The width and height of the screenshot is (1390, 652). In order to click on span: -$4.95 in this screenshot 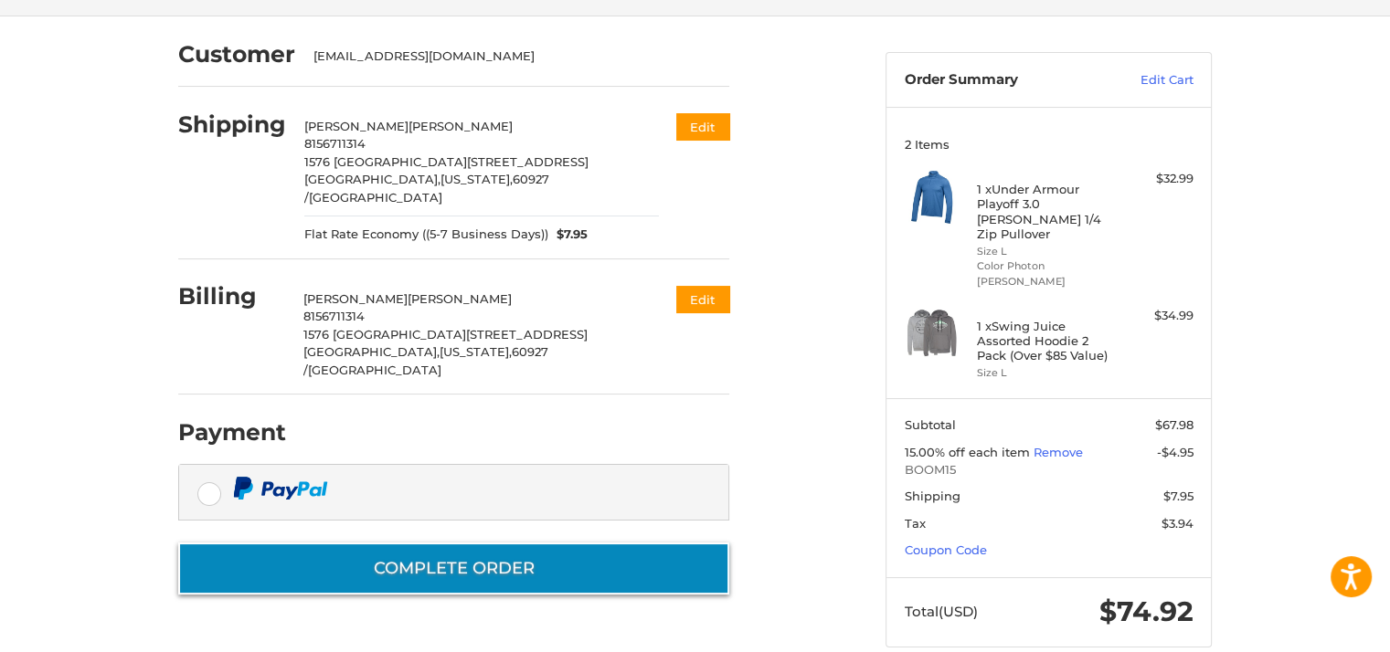, I will do `click(1175, 452)`.